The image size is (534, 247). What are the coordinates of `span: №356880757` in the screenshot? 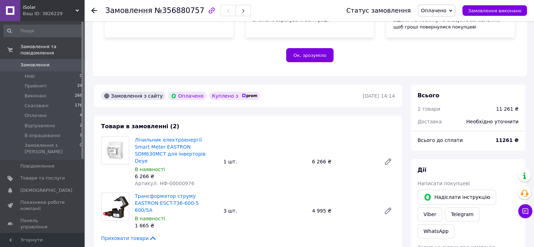 It's located at (179, 11).